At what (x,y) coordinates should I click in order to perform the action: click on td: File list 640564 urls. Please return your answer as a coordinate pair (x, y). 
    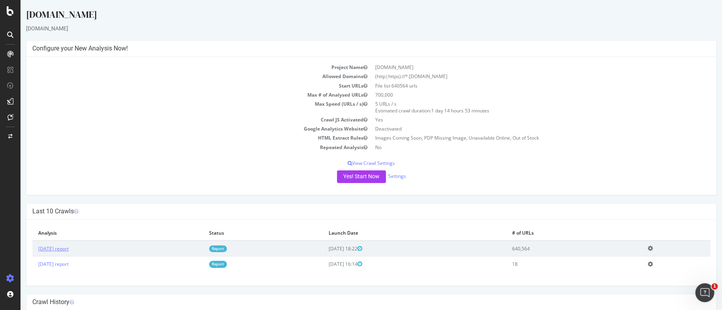
    Looking at the image, I should click on (520, 86).